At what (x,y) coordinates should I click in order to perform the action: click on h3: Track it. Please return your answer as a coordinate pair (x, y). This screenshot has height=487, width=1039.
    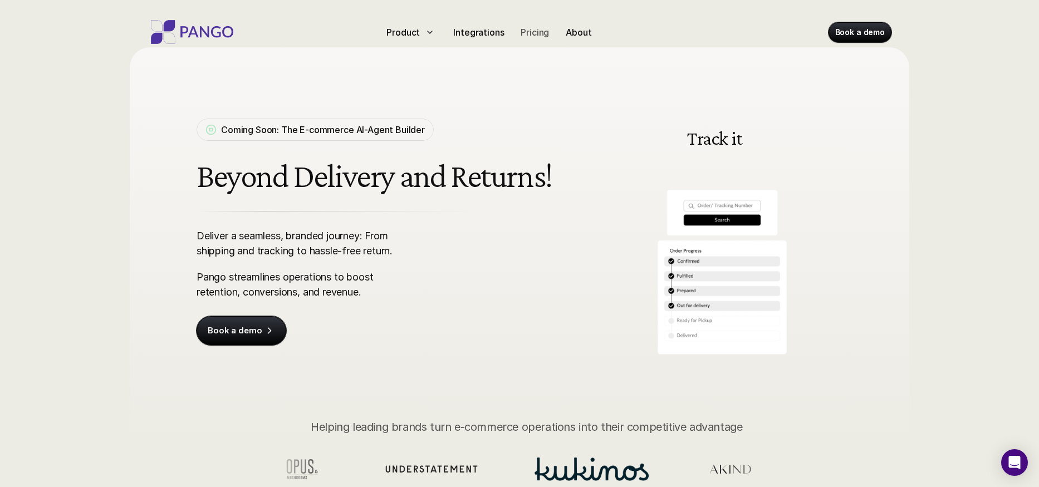
    Looking at the image, I should click on (715, 138).